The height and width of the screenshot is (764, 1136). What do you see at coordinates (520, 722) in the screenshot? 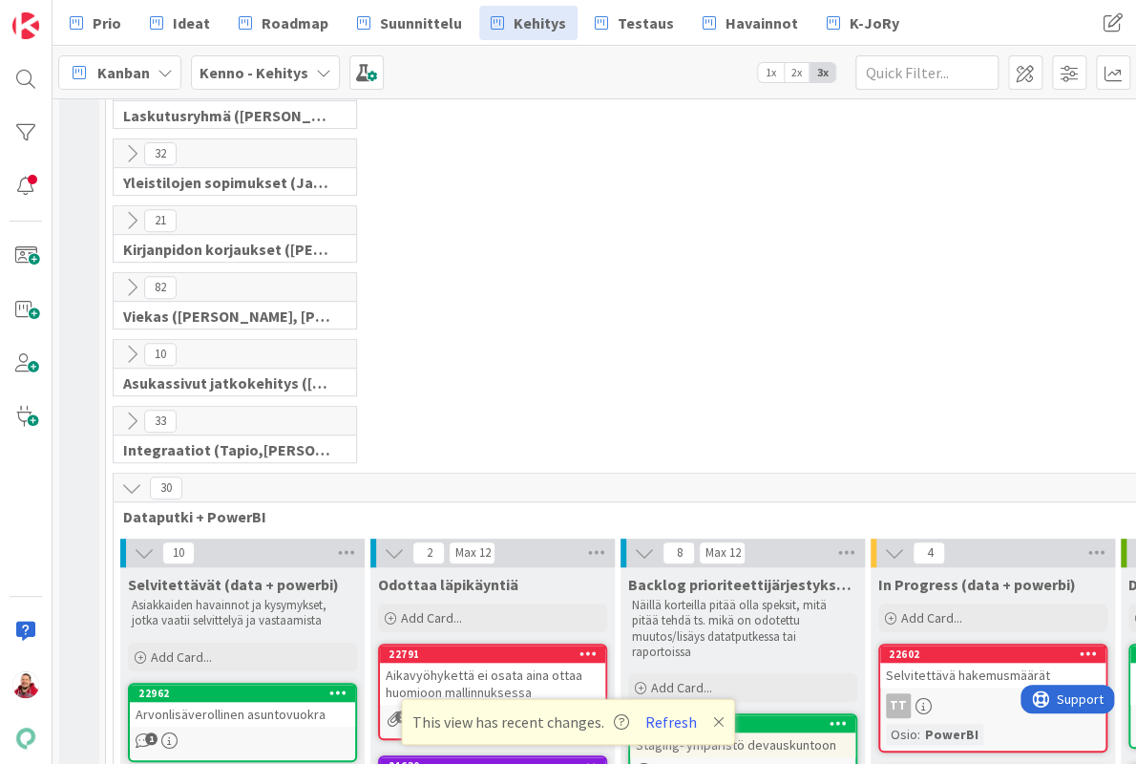
I see `span: This view has recent changes.` at bounding box center [520, 722].